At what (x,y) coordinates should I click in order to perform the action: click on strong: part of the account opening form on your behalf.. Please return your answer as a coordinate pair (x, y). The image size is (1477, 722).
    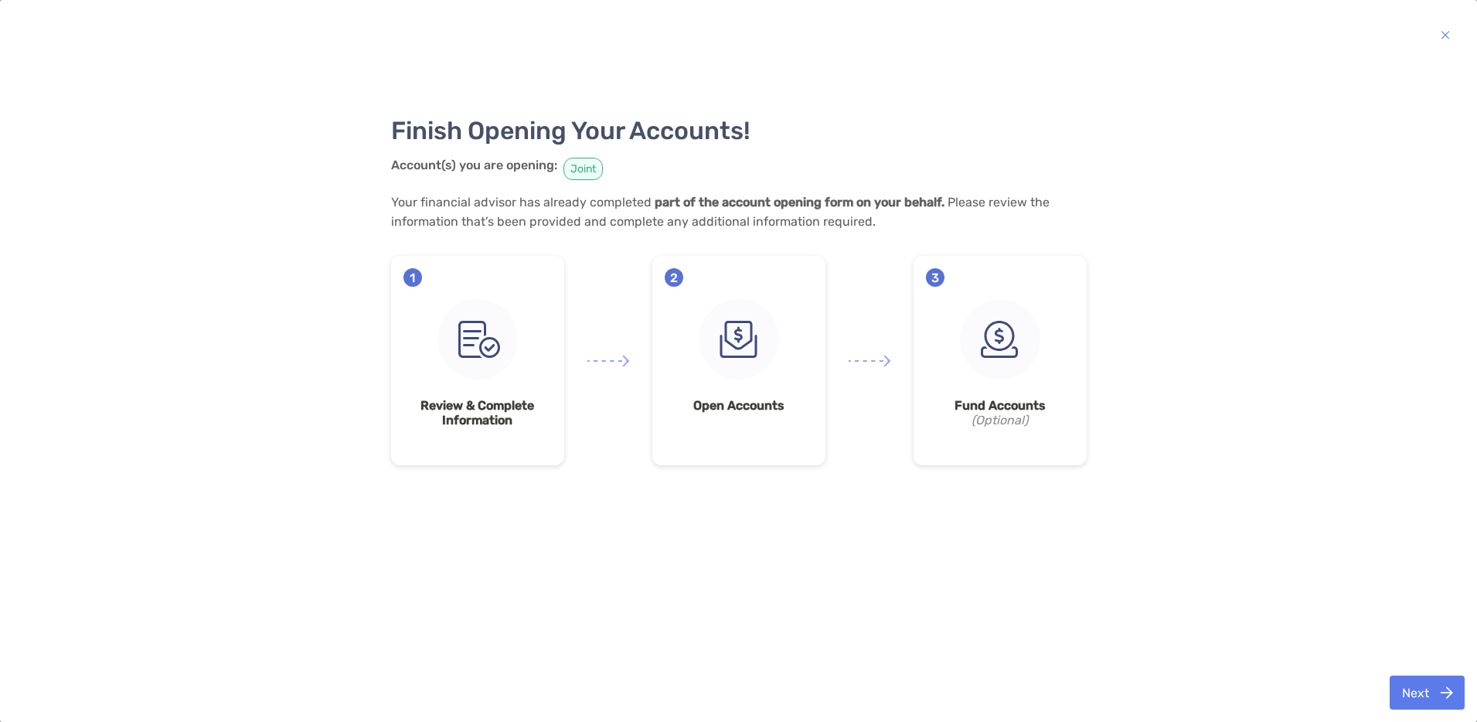
    Looking at the image, I should click on (799, 202).